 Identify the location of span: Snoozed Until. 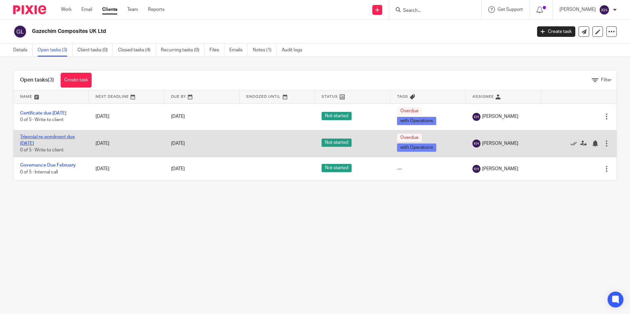
(263, 97).